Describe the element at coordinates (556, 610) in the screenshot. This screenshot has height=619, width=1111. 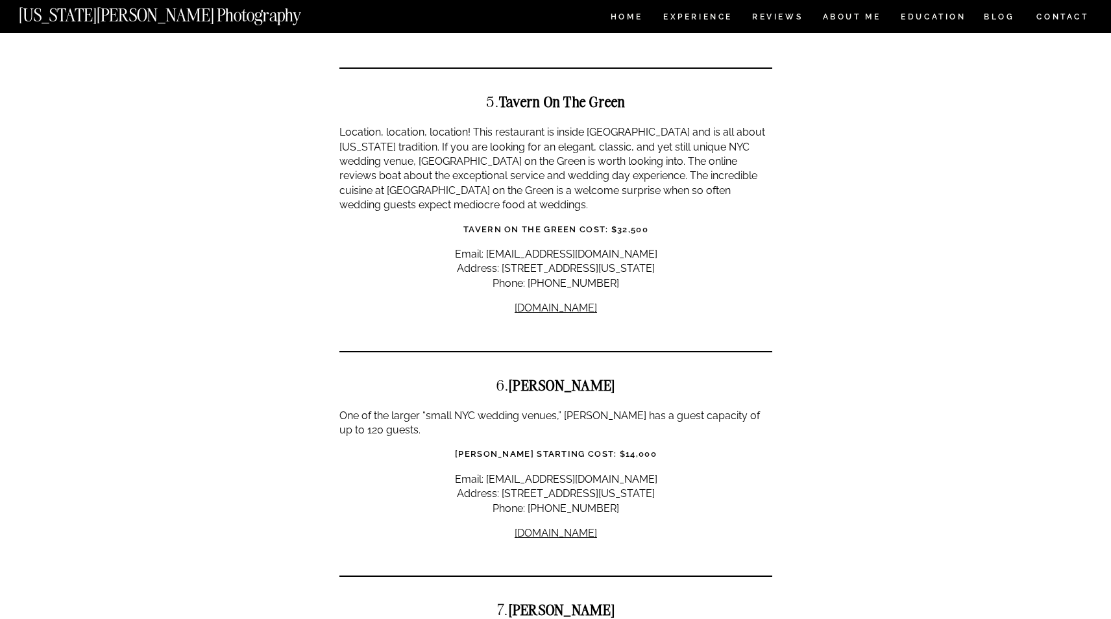
I see `h2: 7.` at that location.